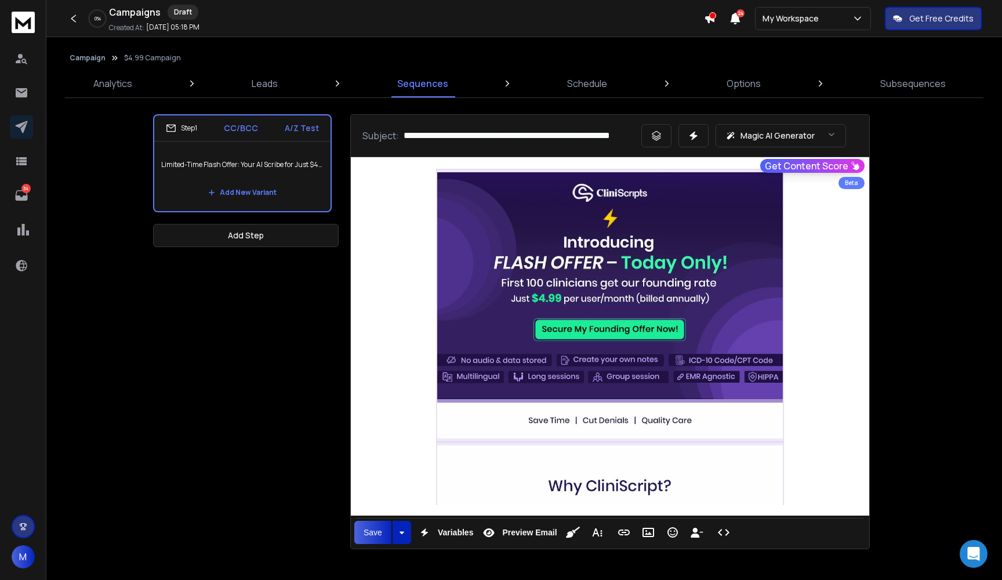 Image resolution: width=1002 pixels, height=580 pixels. I want to click on p: My Workspace, so click(792, 19).